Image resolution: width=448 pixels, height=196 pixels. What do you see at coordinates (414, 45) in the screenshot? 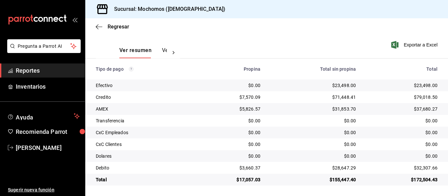
I see `button: Exportar a Excel` at bounding box center [414, 45].